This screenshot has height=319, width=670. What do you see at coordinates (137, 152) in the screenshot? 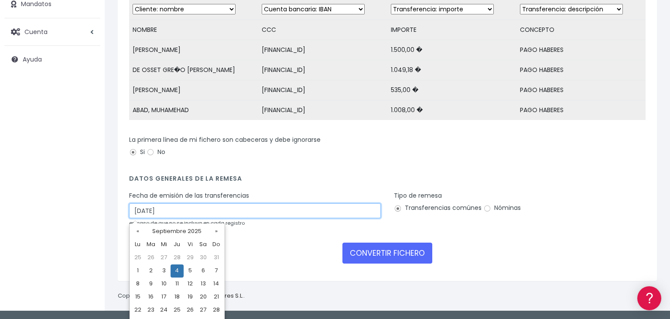
I see `label: Si` at bounding box center [137, 152].